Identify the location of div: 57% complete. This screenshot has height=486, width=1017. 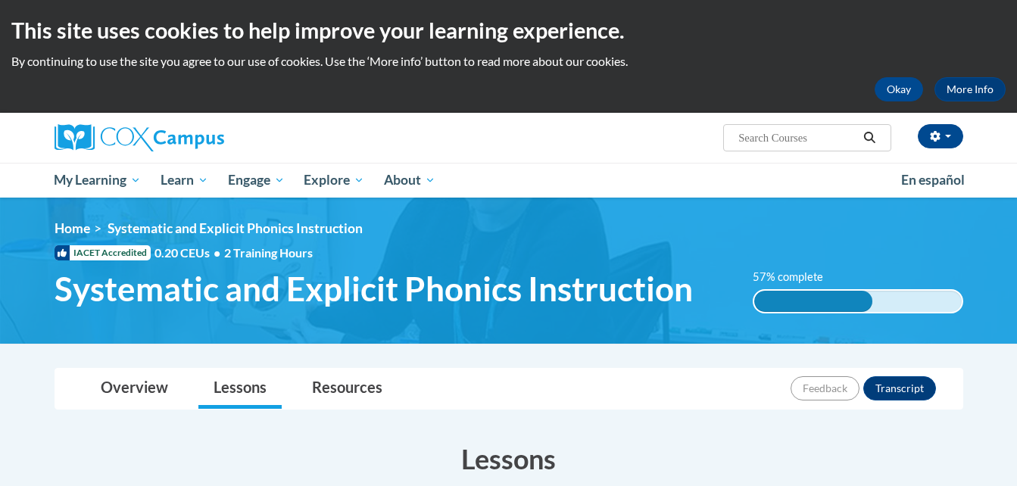
(814, 302).